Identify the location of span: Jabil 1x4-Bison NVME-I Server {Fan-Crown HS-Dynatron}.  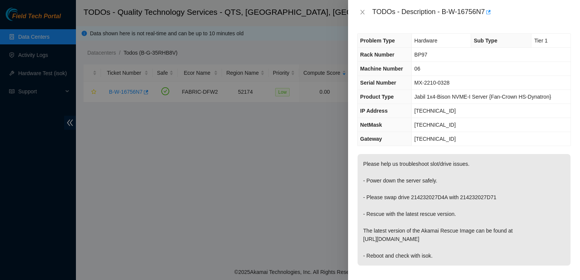
(482, 97).